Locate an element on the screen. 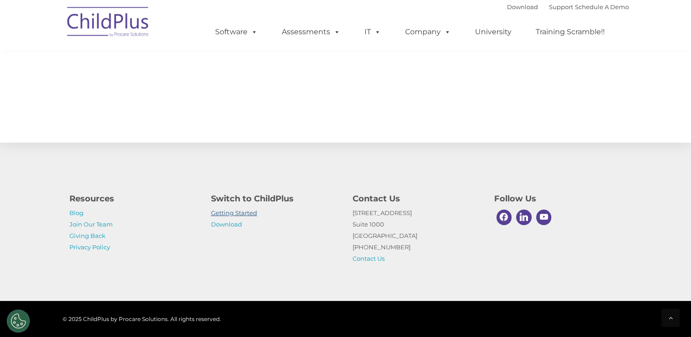  button: Cookies Settings is located at coordinates (18, 321).